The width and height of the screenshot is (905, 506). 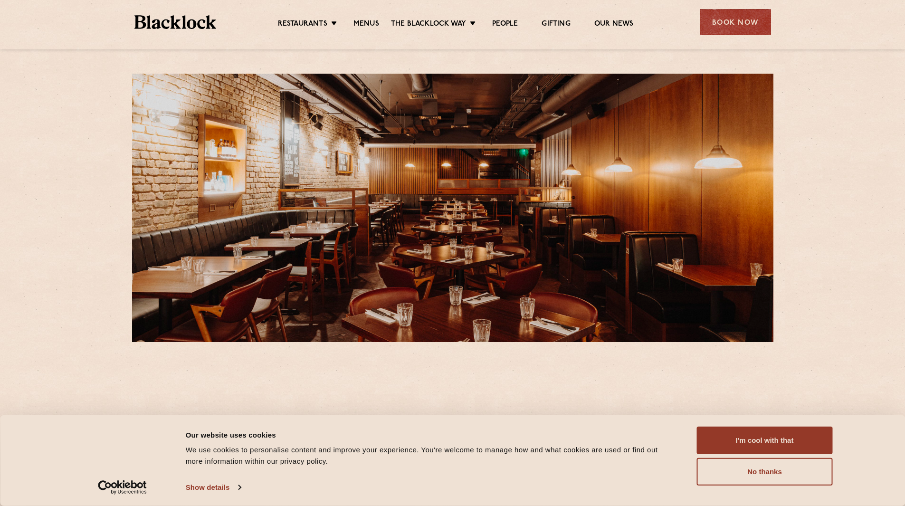 What do you see at coordinates (122, 487) in the screenshot?
I see `a: Usercentrics Cookiebot - opens in a new window` at bounding box center [122, 487].